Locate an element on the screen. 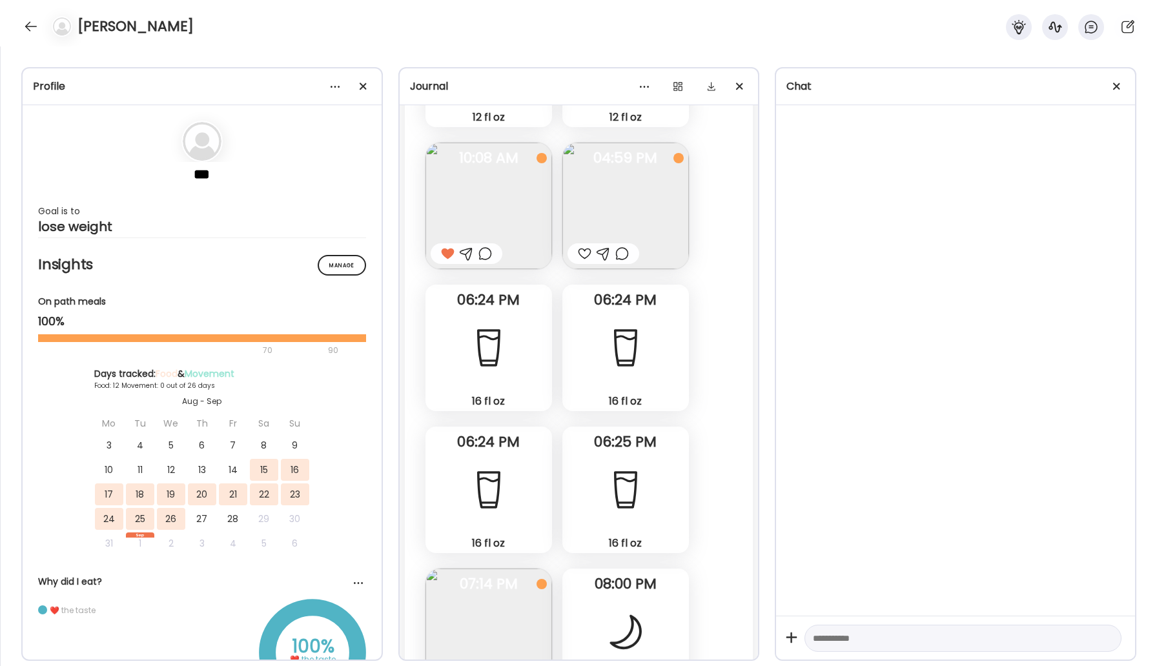 This screenshot has width=1157, height=666. div: Su is located at coordinates (295, 423).